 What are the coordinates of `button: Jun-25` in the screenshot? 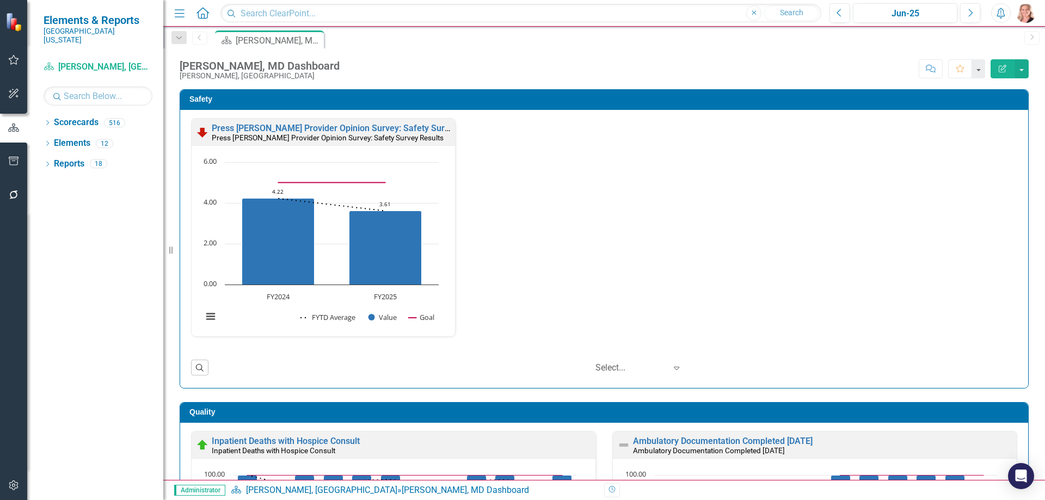 It's located at (905, 13).